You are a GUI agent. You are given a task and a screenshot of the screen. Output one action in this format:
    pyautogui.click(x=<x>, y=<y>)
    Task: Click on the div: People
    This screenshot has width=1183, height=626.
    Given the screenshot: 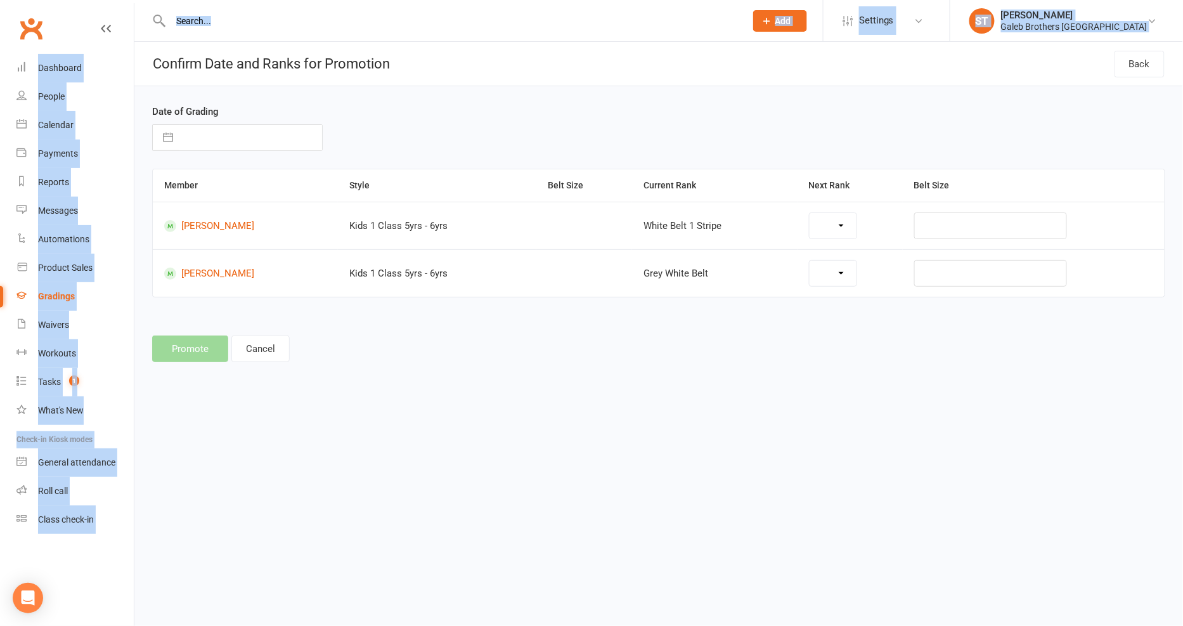 What is the action you would take?
    pyautogui.click(x=51, y=96)
    